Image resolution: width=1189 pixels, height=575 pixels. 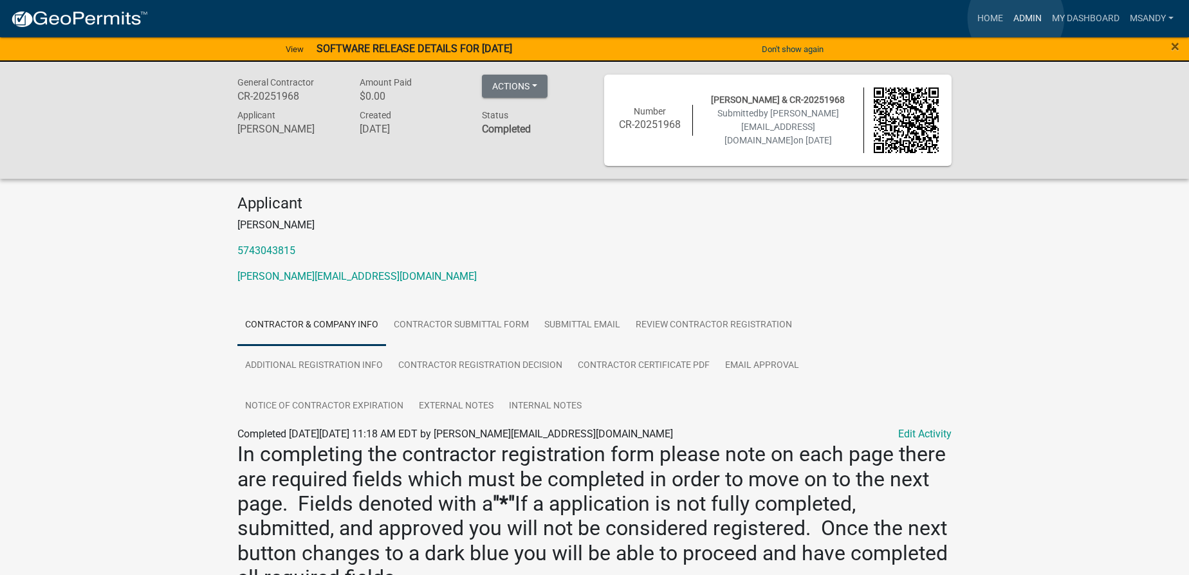 I want to click on a: Submittal Email, so click(x=582, y=326).